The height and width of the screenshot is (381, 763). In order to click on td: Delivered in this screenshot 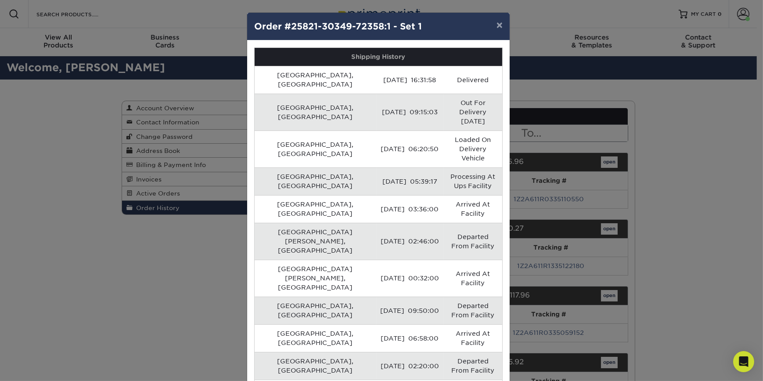, I will do `click(473, 79)`.